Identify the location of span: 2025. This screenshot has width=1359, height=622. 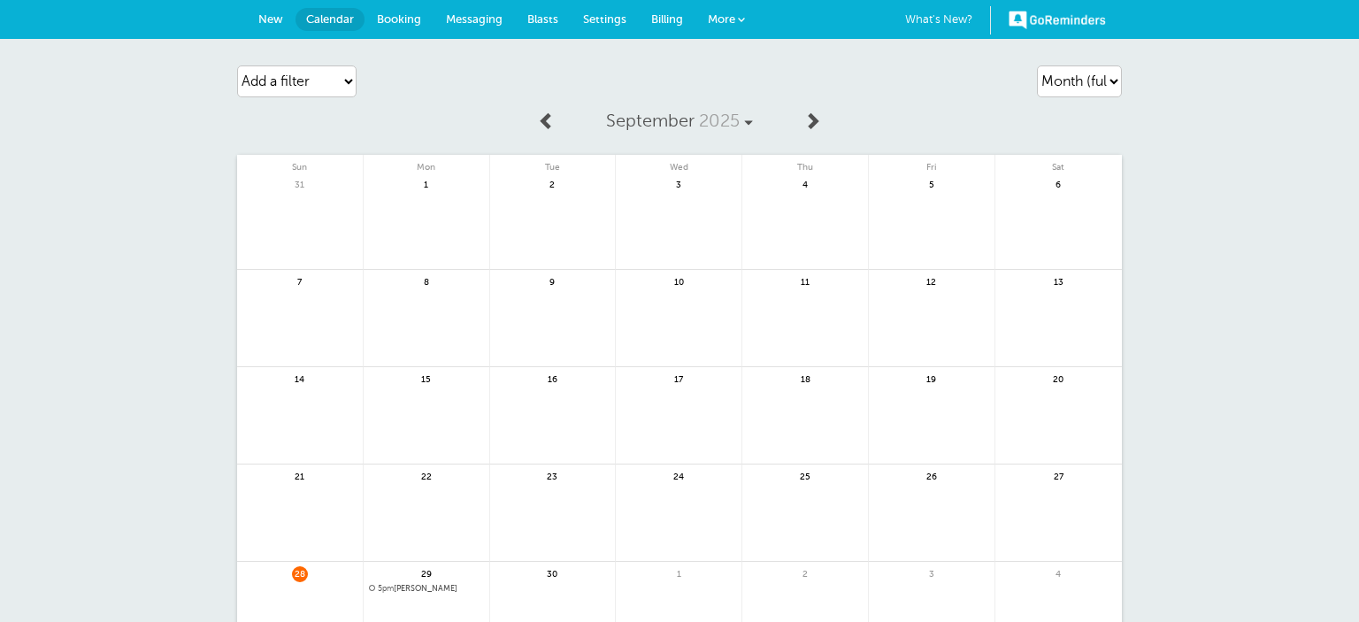
(719, 120).